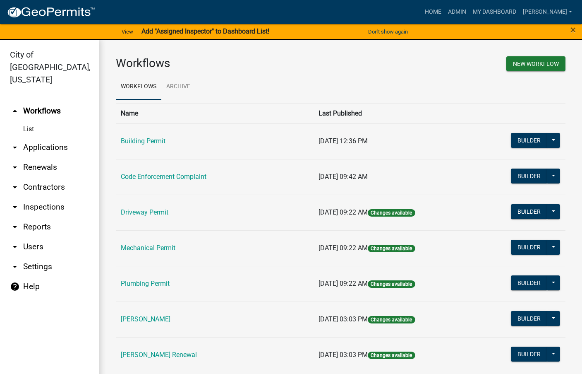  I want to click on i: help, so click(15, 286).